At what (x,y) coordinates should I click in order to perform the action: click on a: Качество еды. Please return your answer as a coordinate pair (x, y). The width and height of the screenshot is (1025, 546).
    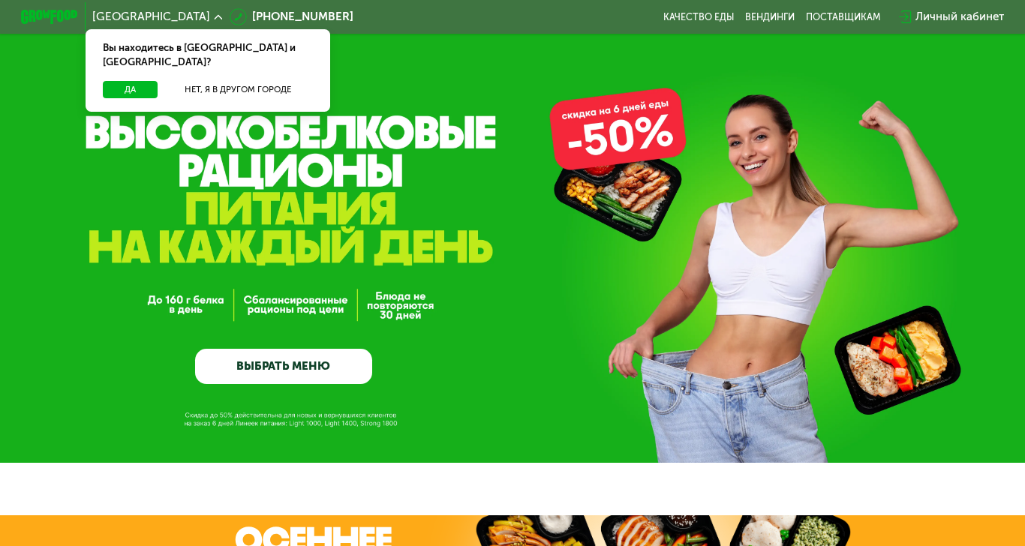
    Looking at the image, I should click on (698, 17).